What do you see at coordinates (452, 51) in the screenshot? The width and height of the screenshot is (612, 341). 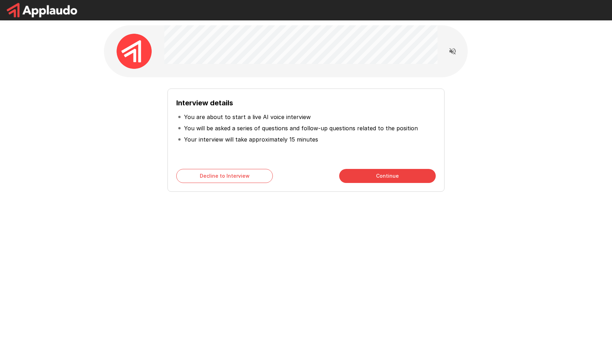 I see `button: Read questions aloud` at bounding box center [452, 51].